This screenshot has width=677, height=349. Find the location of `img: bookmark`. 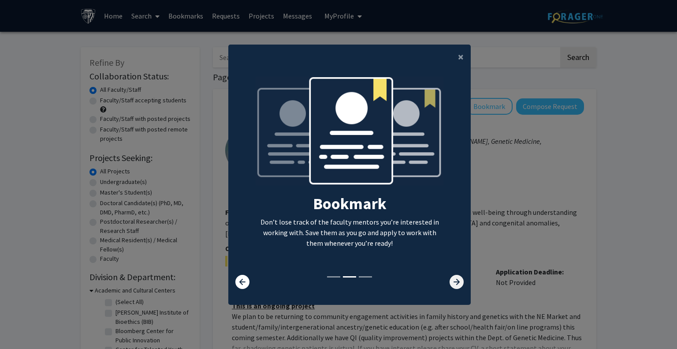

img: bookmark is located at coordinates (350, 135).